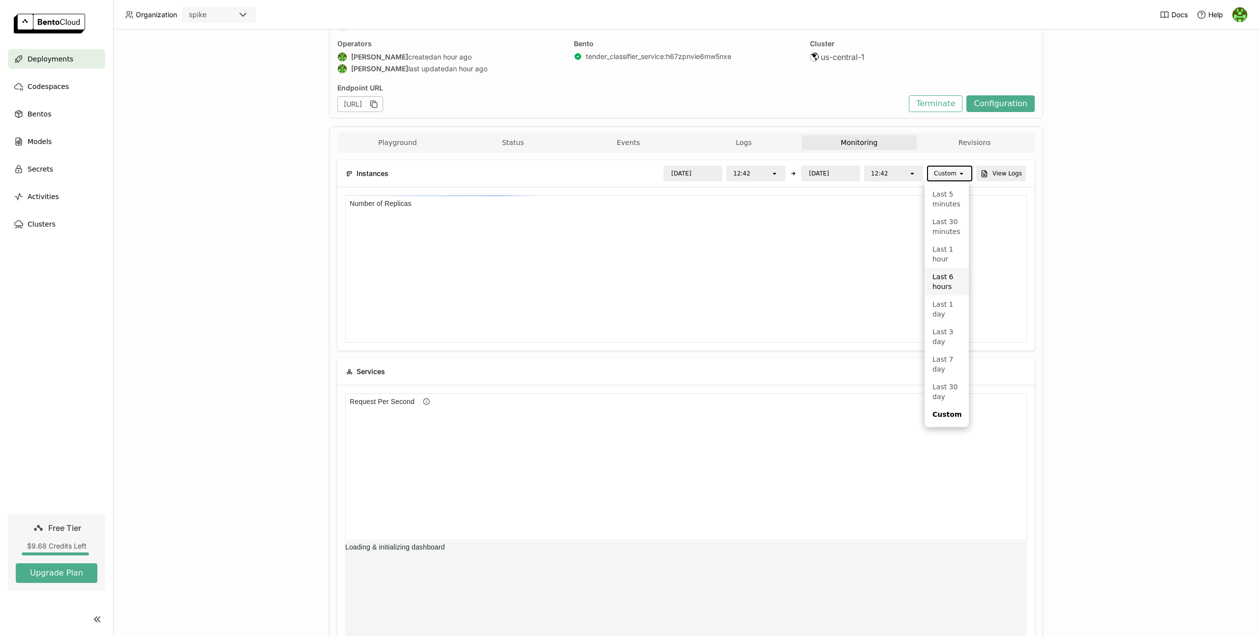  What do you see at coordinates (371, 372) in the screenshot?
I see `span: Services` at bounding box center [371, 372].